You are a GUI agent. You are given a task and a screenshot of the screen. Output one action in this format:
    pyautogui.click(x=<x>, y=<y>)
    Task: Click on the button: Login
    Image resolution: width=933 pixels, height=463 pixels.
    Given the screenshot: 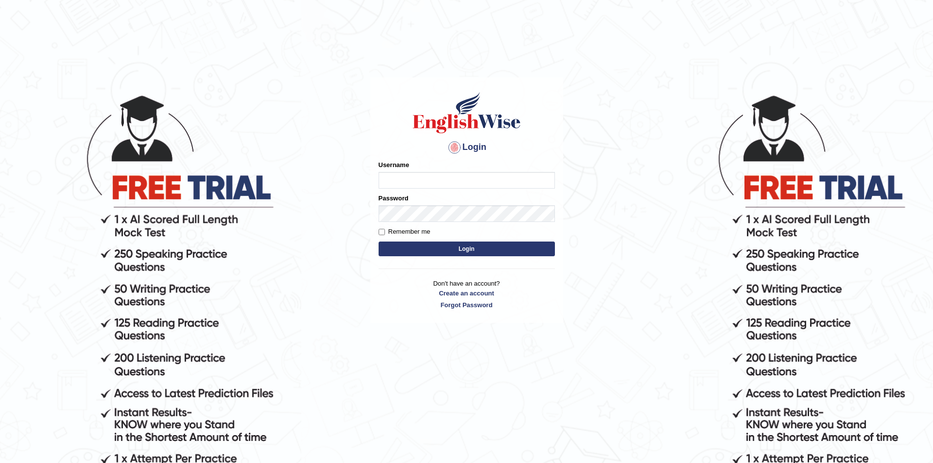 What is the action you would take?
    pyautogui.click(x=467, y=249)
    